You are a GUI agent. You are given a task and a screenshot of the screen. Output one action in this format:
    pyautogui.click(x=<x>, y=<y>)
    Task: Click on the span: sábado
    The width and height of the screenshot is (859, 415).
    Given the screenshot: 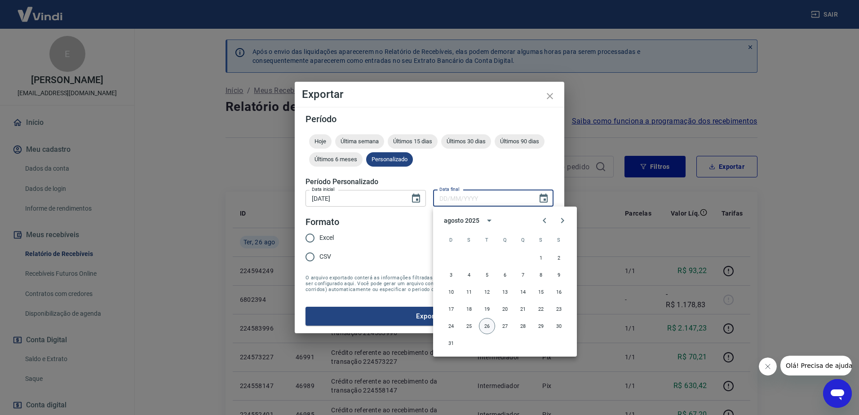 What is the action you would take?
    pyautogui.click(x=559, y=240)
    